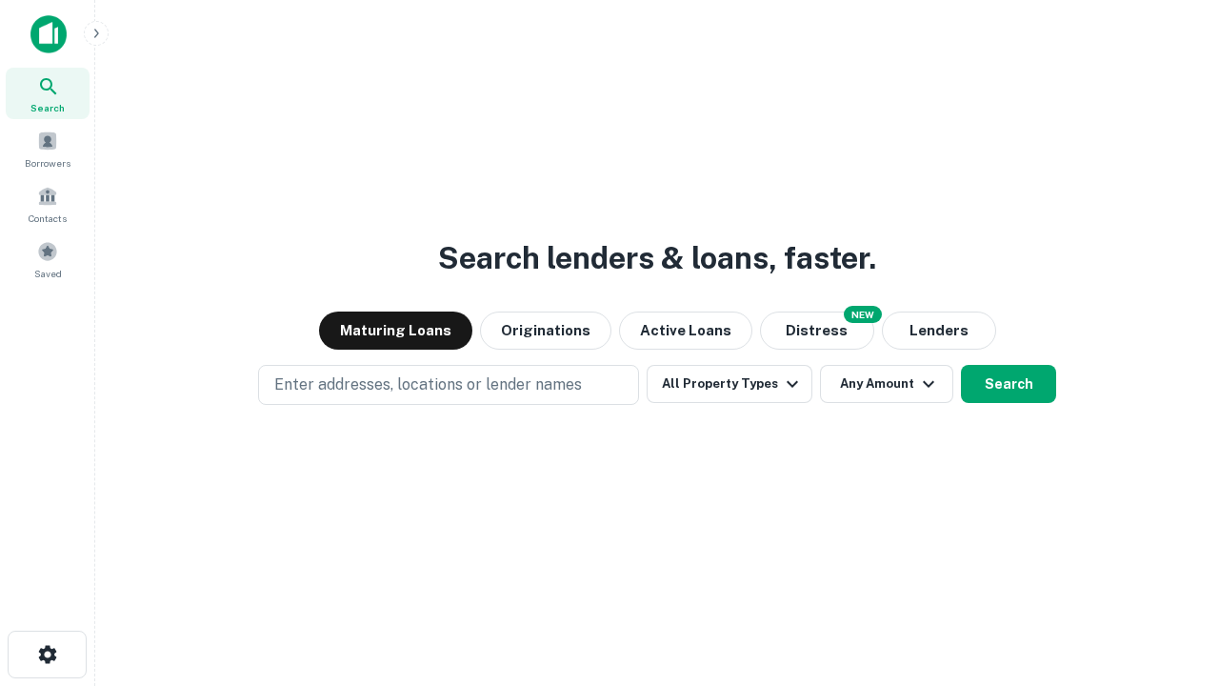 This screenshot has width=1219, height=686. What do you see at coordinates (1171, 579) in the screenshot?
I see `div: Chat Widget` at bounding box center [1171, 579].